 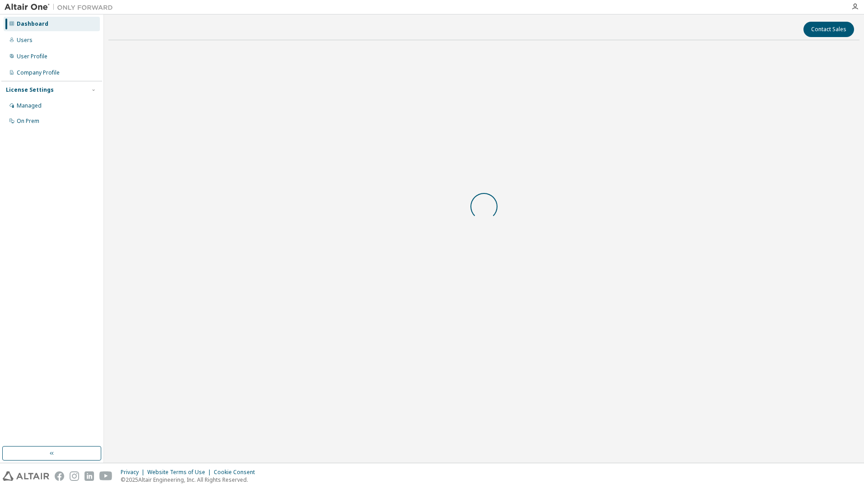 I want to click on div: Cookie Consent, so click(x=237, y=472).